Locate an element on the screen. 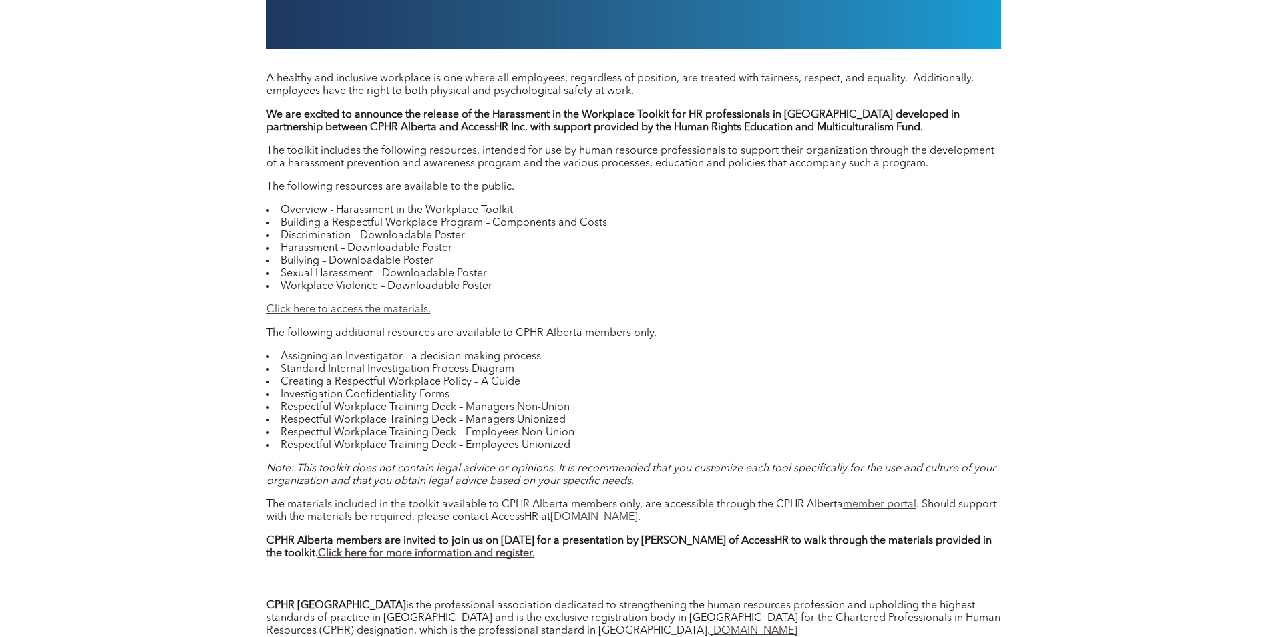  p: The following additional resources are available to CPHR Alberta members only. is located at coordinates (634, 333).